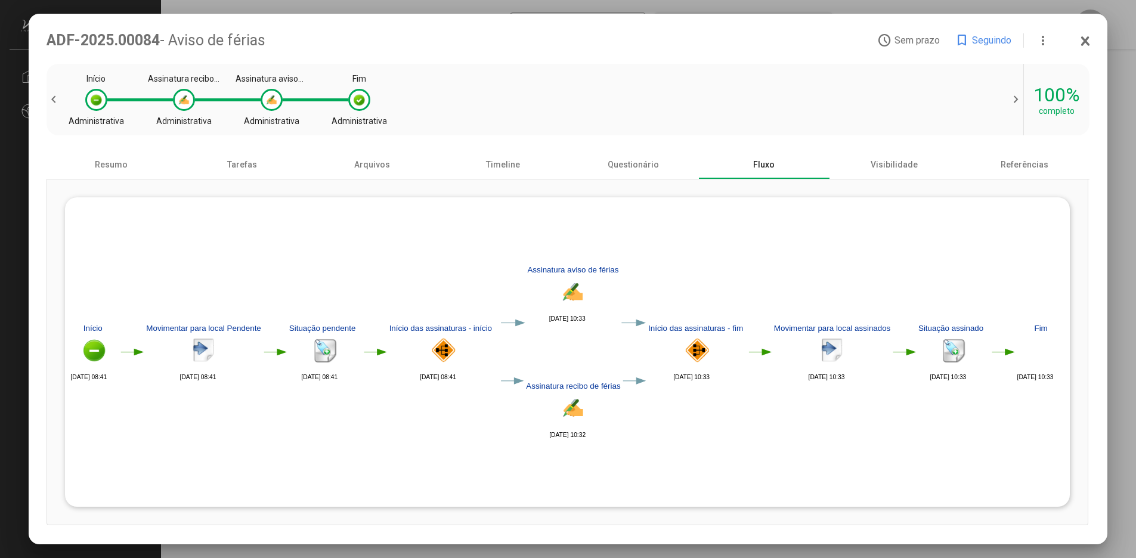 The height and width of the screenshot is (558, 1136). Describe the element at coordinates (953, 352) in the screenshot. I see `a: Situação assinado` at that location.